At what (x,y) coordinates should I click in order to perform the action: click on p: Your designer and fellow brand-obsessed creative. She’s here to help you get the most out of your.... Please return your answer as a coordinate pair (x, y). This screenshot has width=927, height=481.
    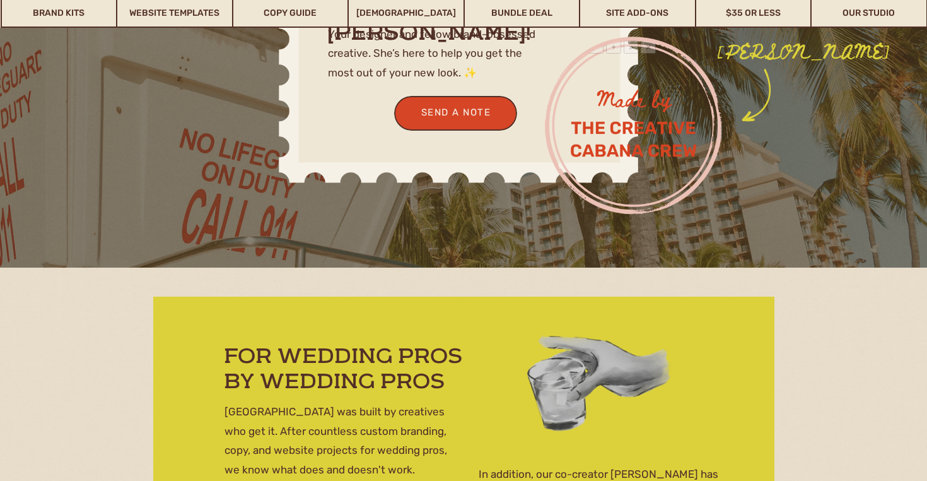
    Looking at the image, I should click on (439, 51).